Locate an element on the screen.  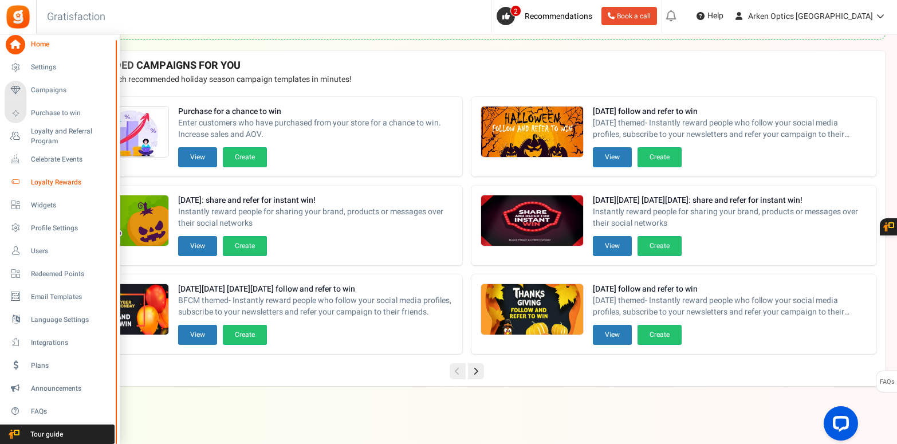
span: Language Settings is located at coordinates (71, 320).